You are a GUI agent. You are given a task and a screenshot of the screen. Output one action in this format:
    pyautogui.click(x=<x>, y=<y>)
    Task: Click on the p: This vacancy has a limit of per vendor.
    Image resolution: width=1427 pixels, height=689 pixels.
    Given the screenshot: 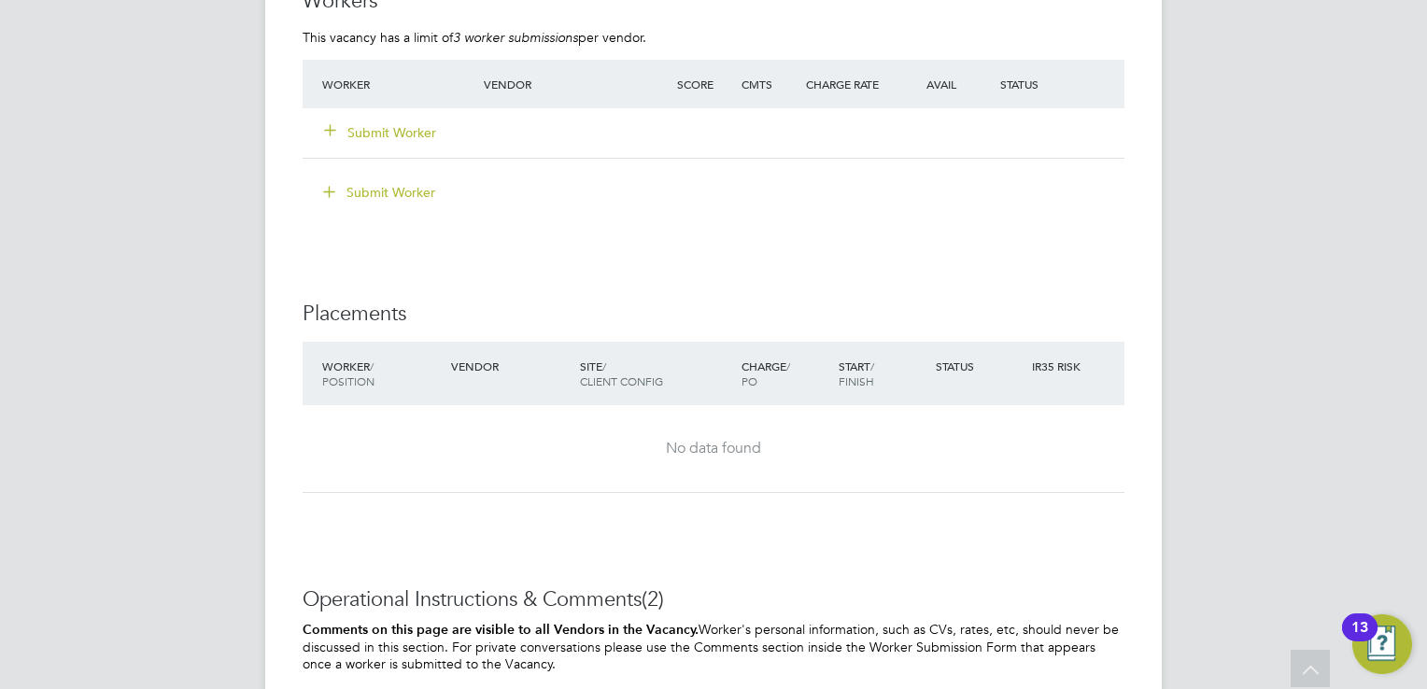 What is the action you would take?
    pyautogui.click(x=713, y=37)
    